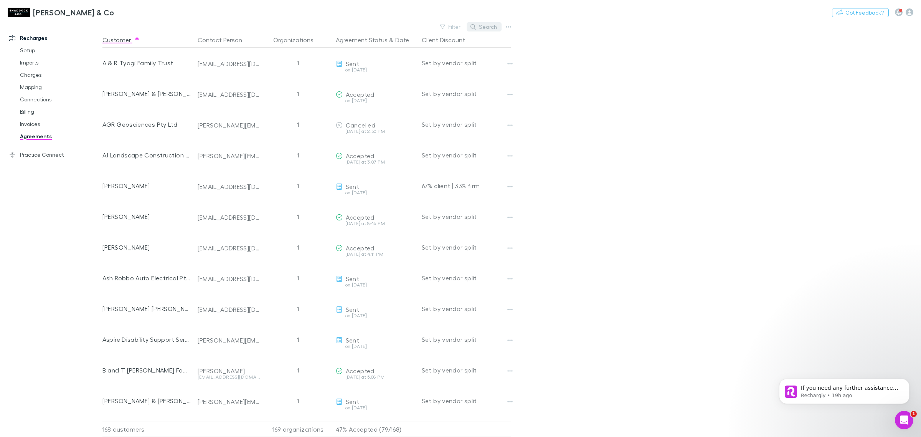 This screenshot has height=437, width=921. Describe the element at coordinates (225, 40) in the screenshot. I see `button: Contact Person` at that location.